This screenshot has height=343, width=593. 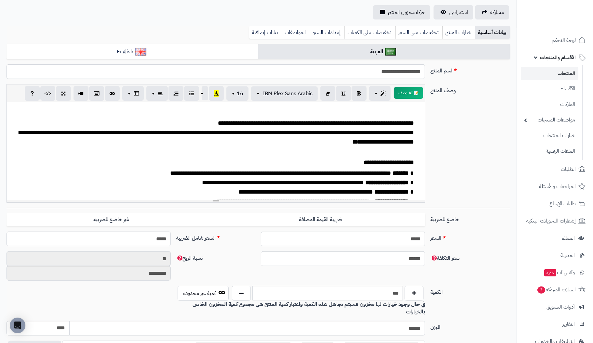 I want to click on a: التقارير, so click(x=555, y=325).